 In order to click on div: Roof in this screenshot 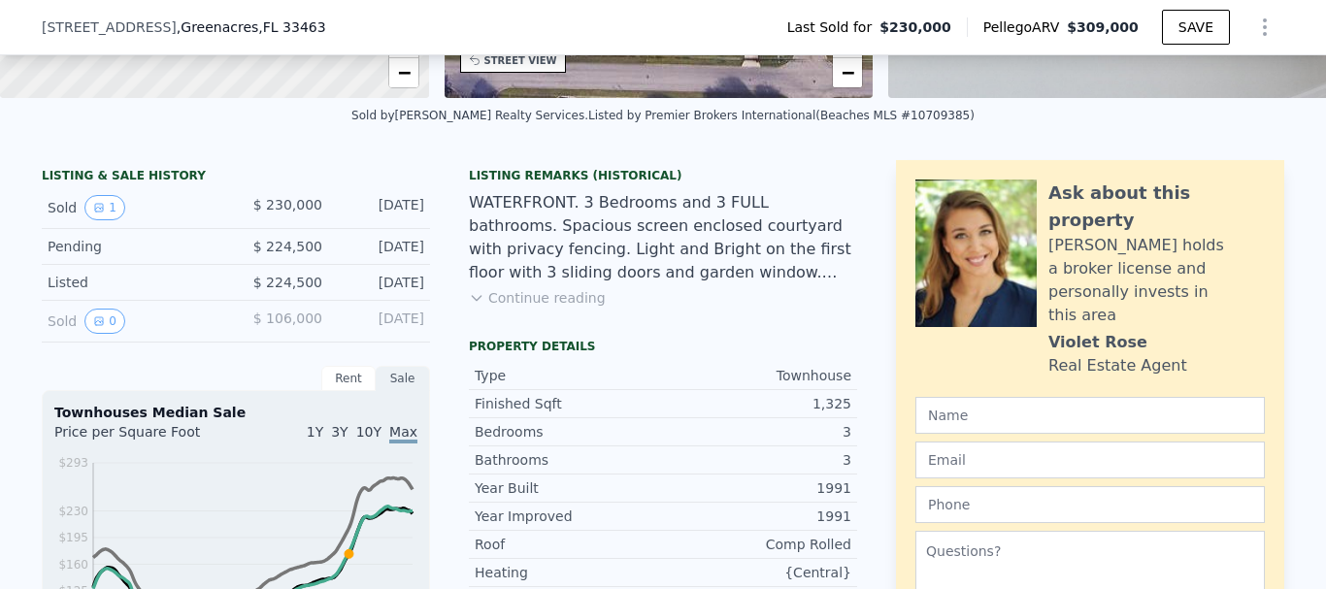, I will do `click(569, 544)`.